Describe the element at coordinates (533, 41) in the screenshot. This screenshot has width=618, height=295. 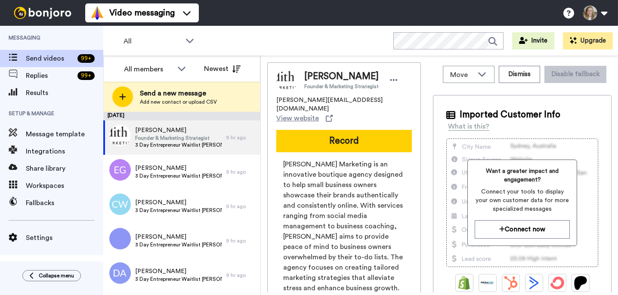
I see `button: Invite` at that location.